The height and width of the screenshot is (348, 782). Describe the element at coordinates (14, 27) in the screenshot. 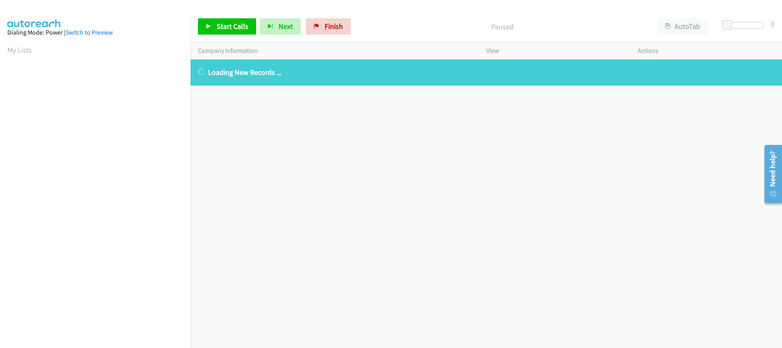

I see `div: Need help?` at that location.